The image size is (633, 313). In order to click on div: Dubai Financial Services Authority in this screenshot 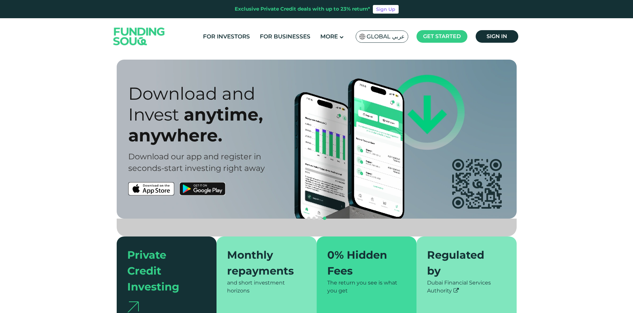, I will do `click(467, 286)`.